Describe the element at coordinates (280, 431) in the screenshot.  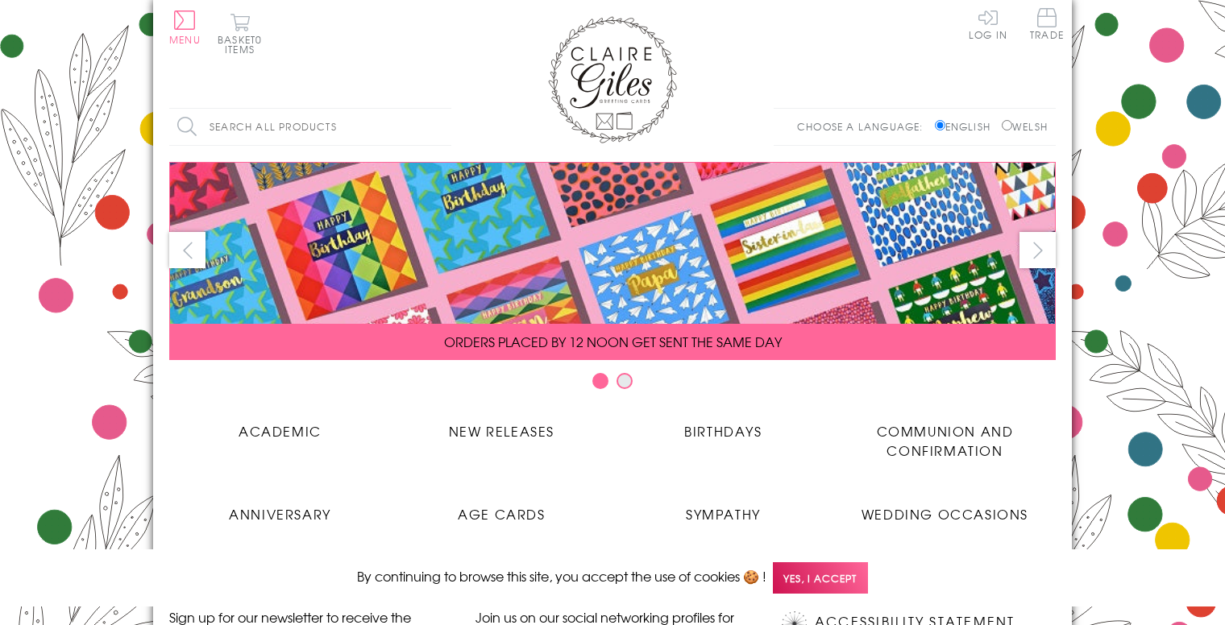
I see `span: Academic` at that location.